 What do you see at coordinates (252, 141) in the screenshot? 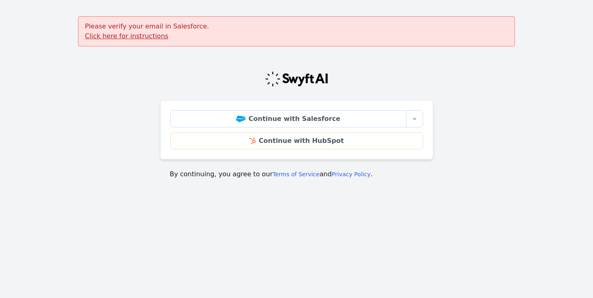
I see `img: HubSpot` at bounding box center [252, 141].